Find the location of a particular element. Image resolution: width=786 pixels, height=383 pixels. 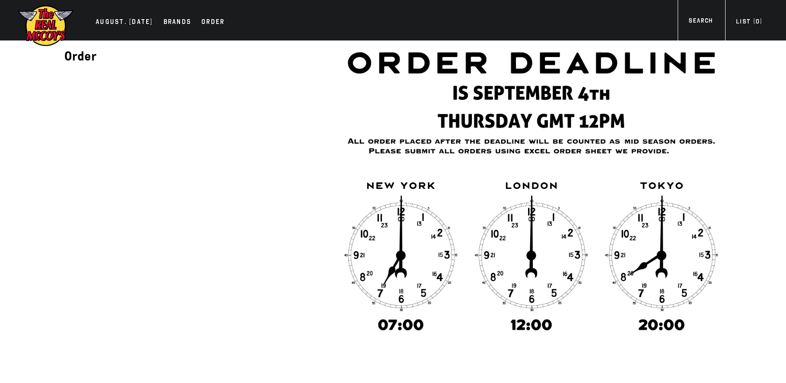

span: 0 is located at coordinates (757, 21).